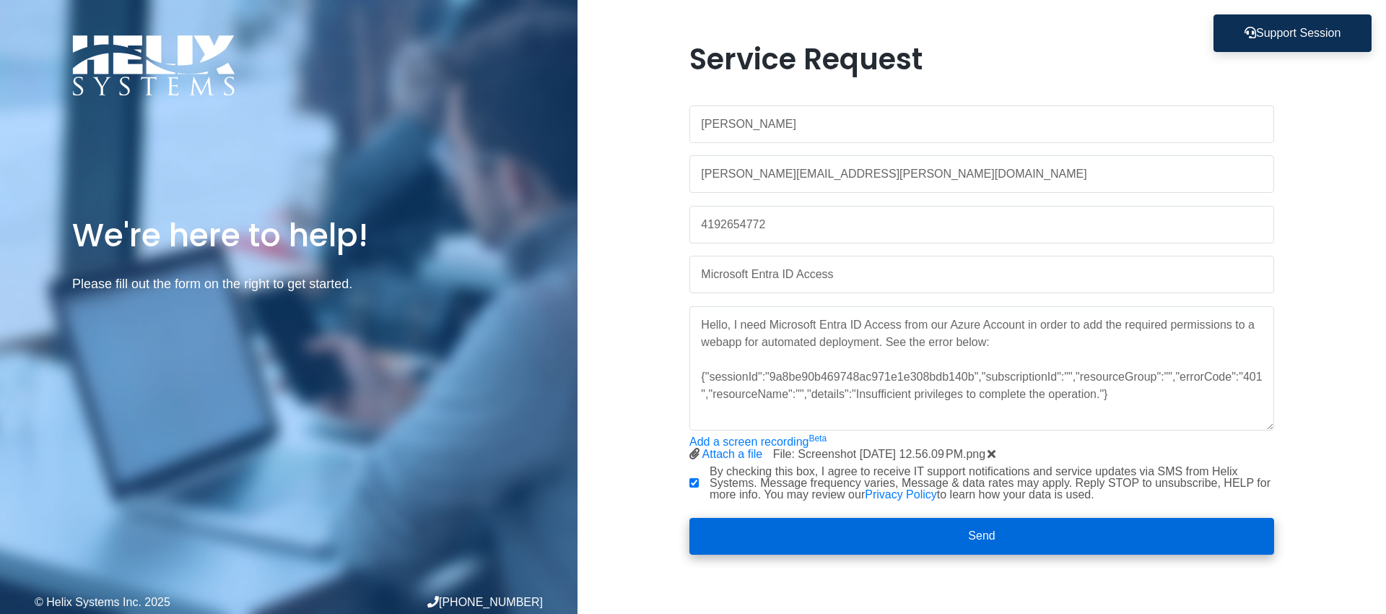  I want to click on div: © Helix Systems Inc. 2025, so click(162, 602).